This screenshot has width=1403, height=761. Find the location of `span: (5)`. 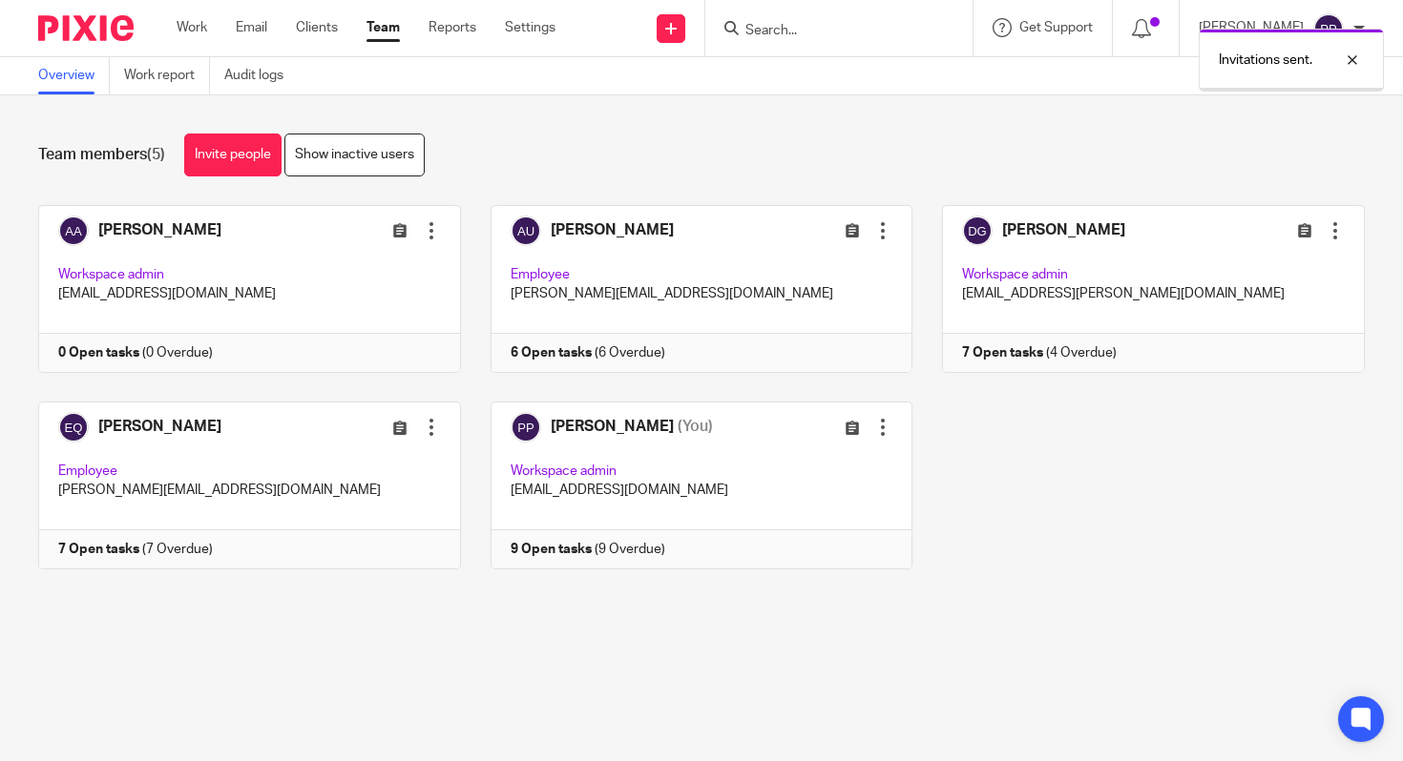

span: (5) is located at coordinates (156, 155).